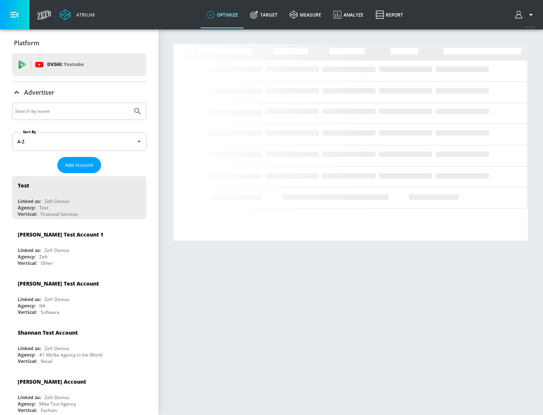  I want to click on div: Retail, so click(46, 361).